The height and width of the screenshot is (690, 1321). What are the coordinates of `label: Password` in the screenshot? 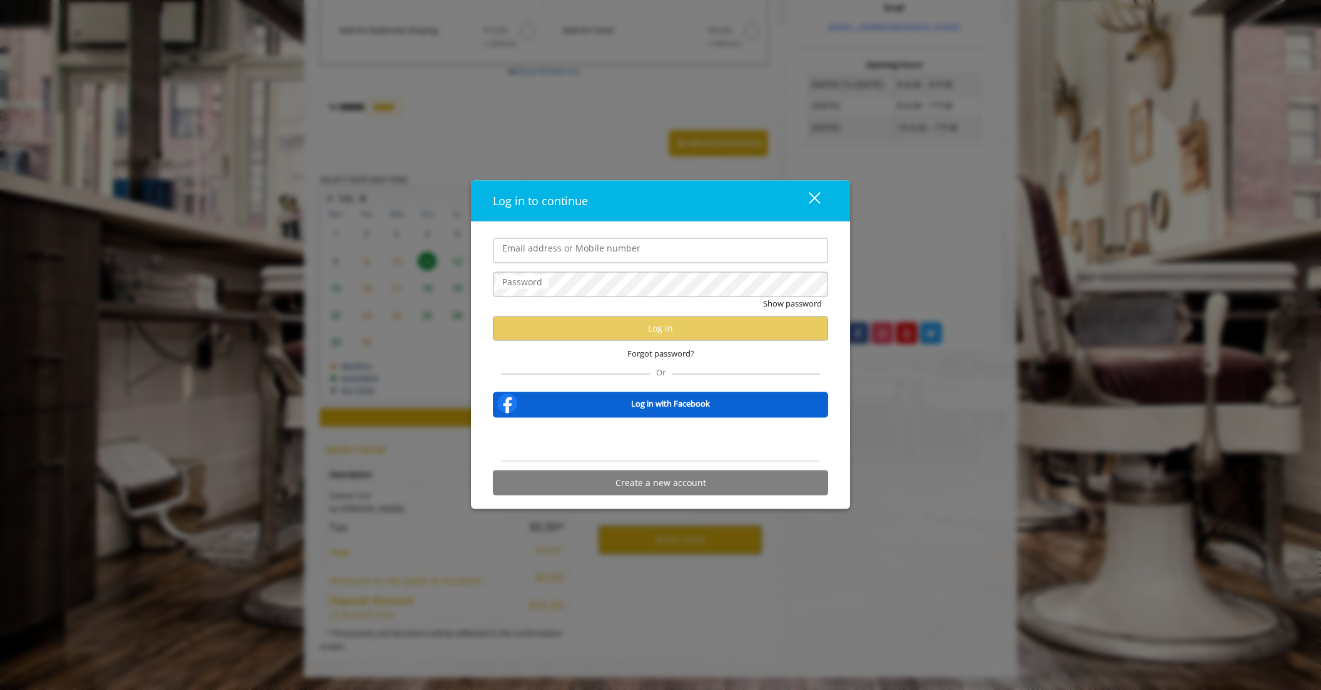 It's located at (522, 281).